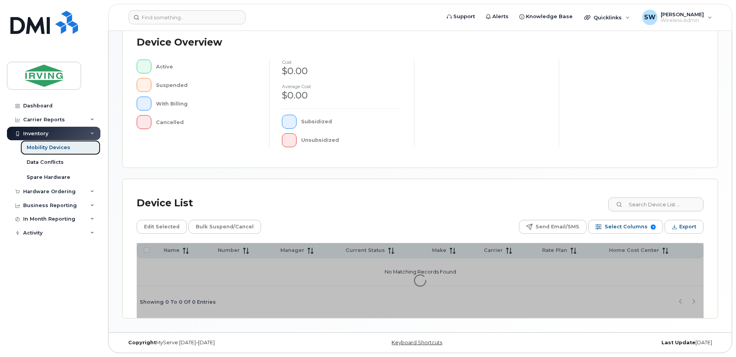  Describe the element at coordinates (464, 17) in the screenshot. I see `span: Support` at that location.